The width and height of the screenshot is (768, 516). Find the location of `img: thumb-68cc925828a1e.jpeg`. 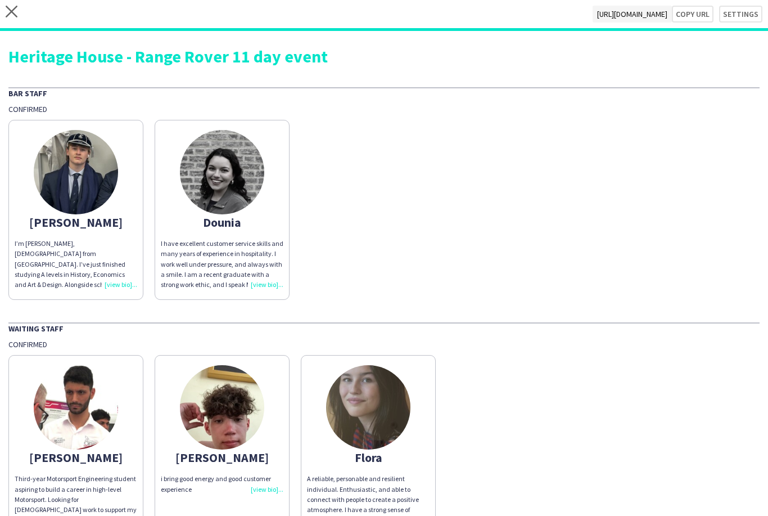

img: thumb-68cc925828a1e.jpeg is located at coordinates (76, 172).